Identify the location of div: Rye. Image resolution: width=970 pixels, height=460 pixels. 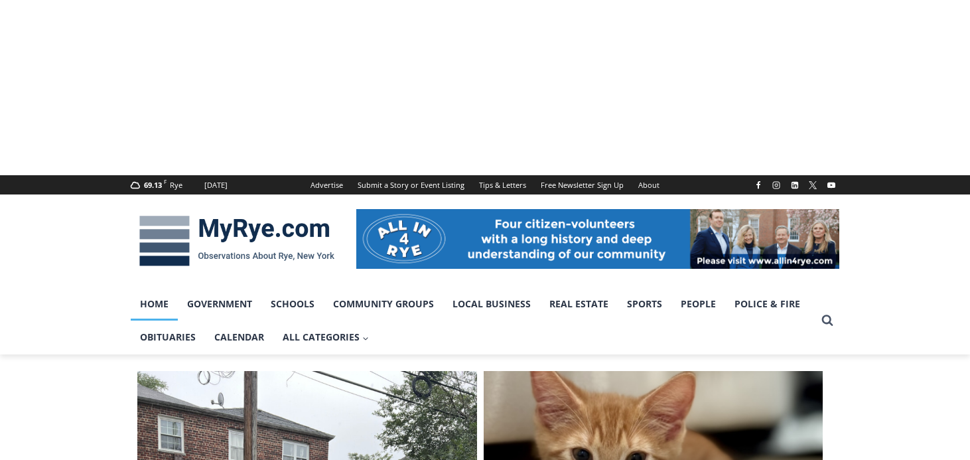
(176, 185).